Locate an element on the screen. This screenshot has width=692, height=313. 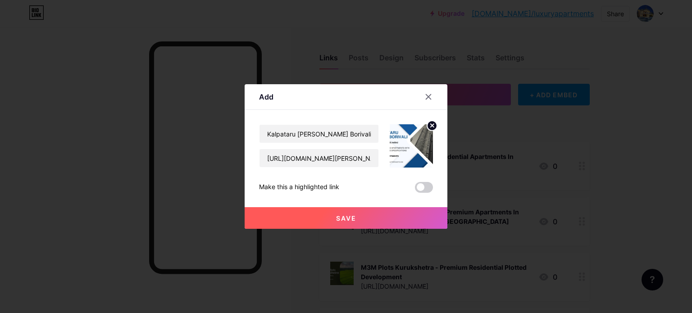
span: Save is located at coordinates (346, 218).